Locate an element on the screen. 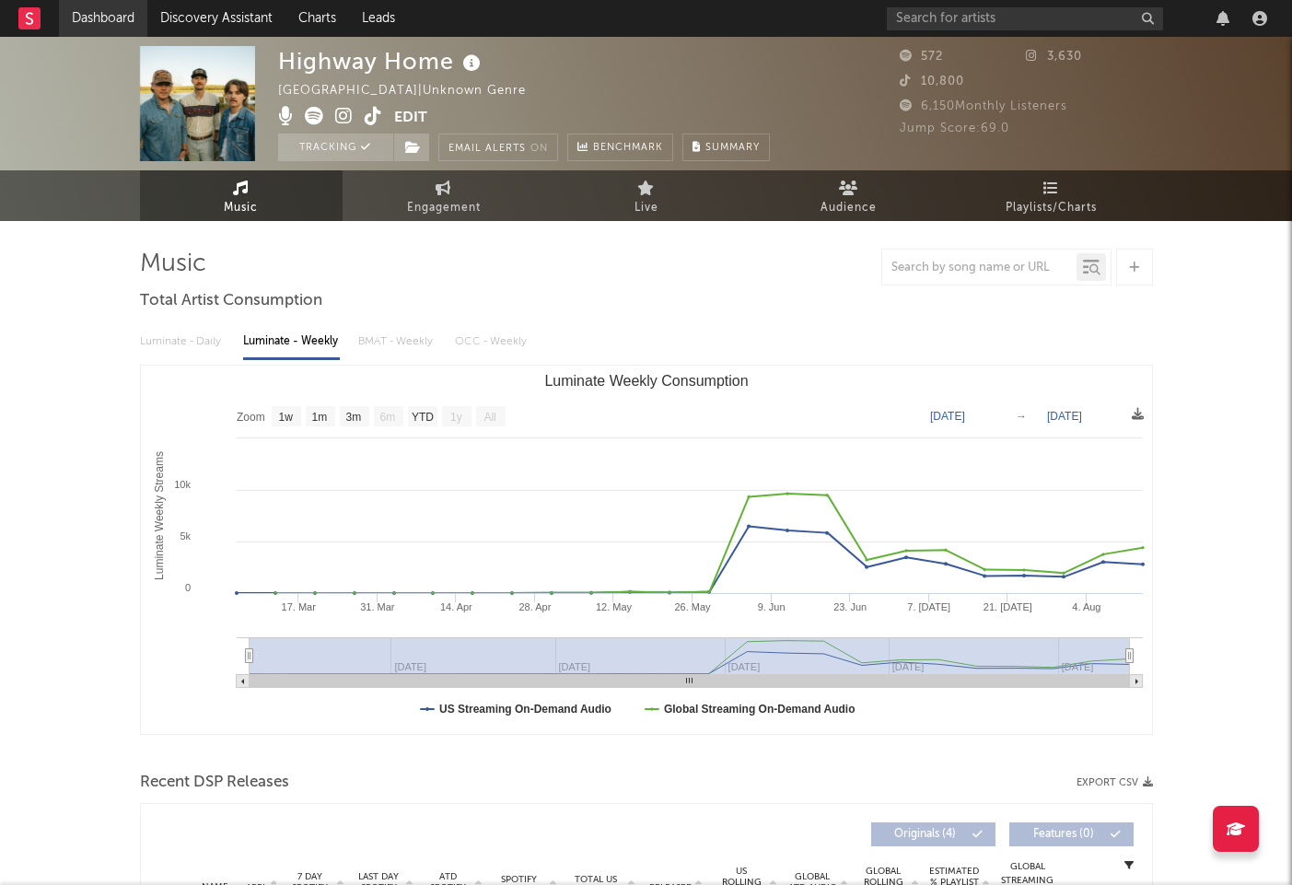 The image size is (1292, 885). text: 26. May is located at coordinates (693, 607).